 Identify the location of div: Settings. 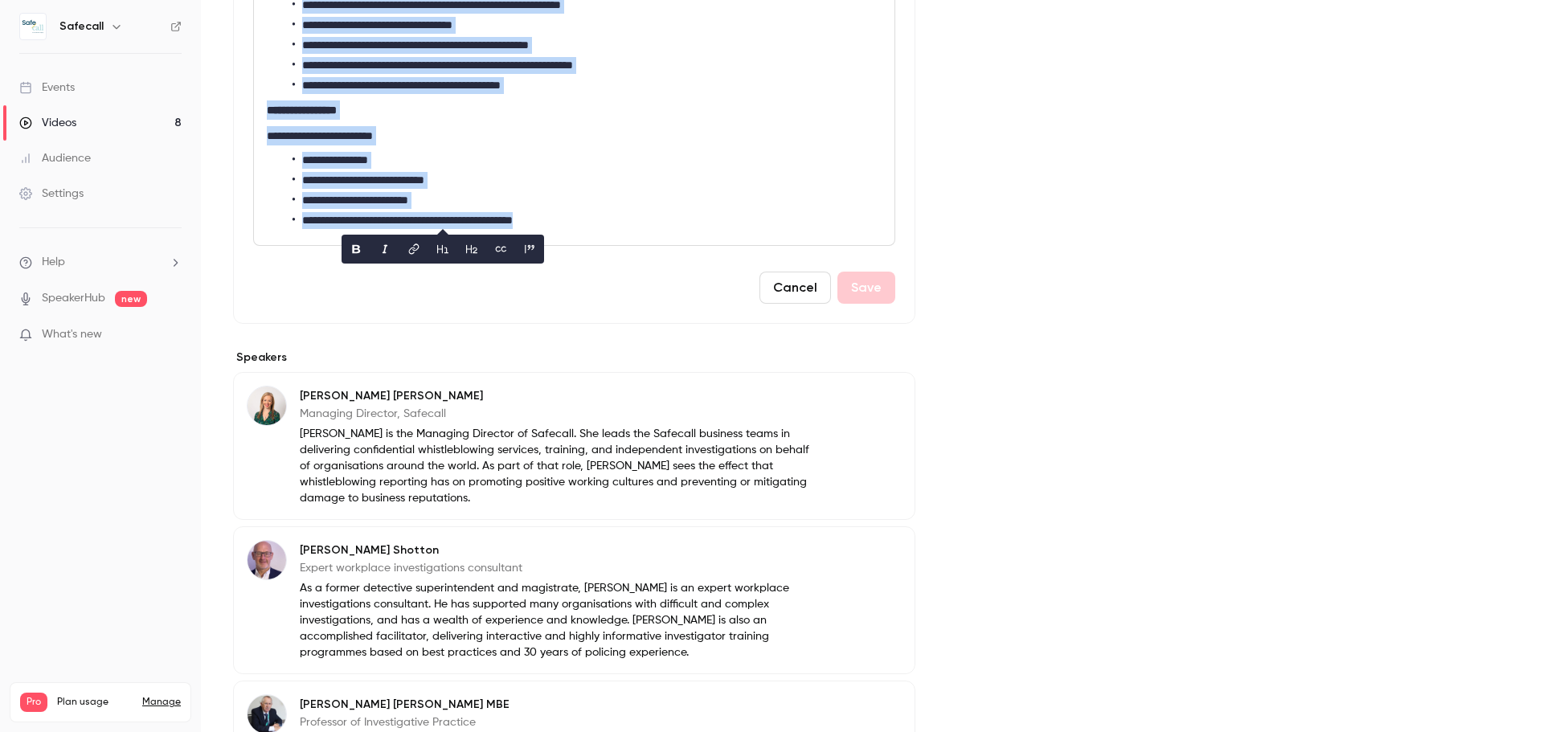
(51, 194).